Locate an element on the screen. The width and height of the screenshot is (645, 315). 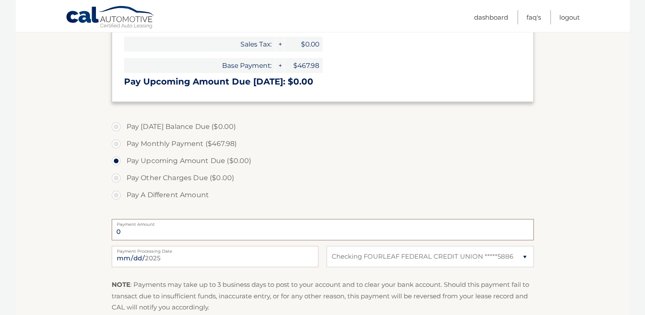
label: Pay Upcoming Amount Due ($0.00) is located at coordinates (323, 161).